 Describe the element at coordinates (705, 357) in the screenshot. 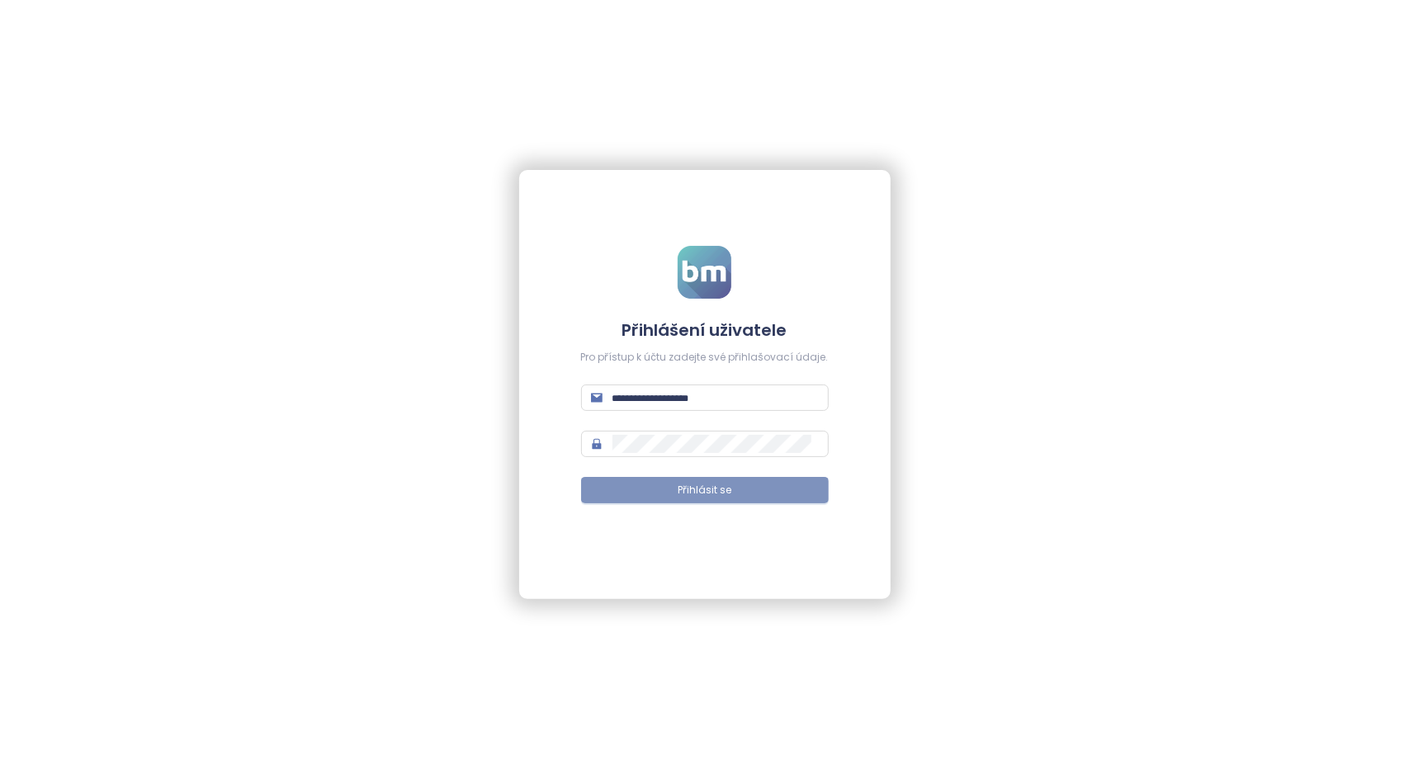

I see `div: Pro přístup k účtu zadejte své přihlašovací údaje.` at that location.